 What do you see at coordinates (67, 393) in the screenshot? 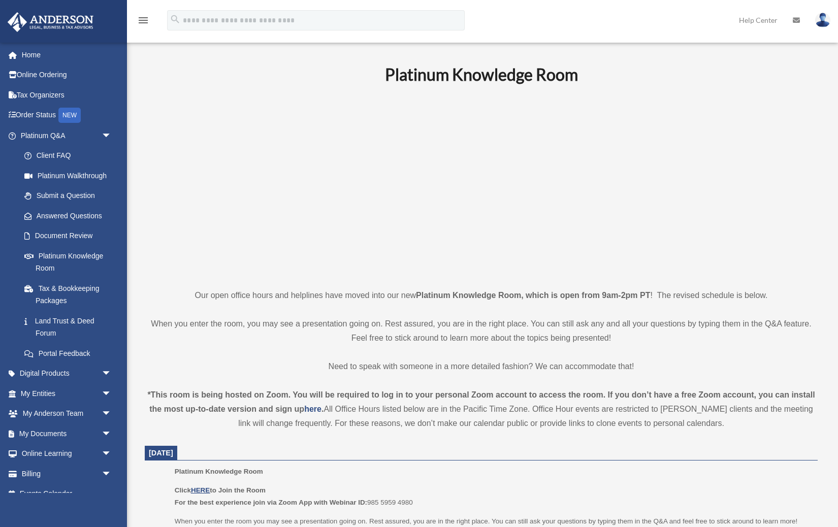
I see `a: My Entitiesarrow_drop_down` at bounding box center [67, 393].